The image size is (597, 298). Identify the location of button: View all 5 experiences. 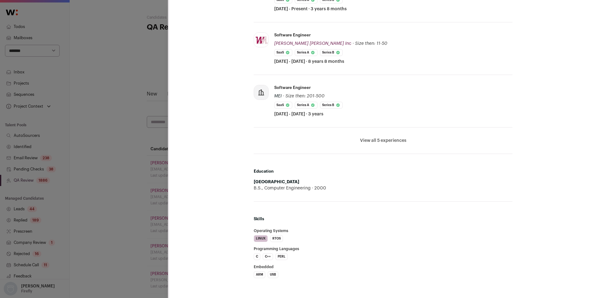
(383, 141).